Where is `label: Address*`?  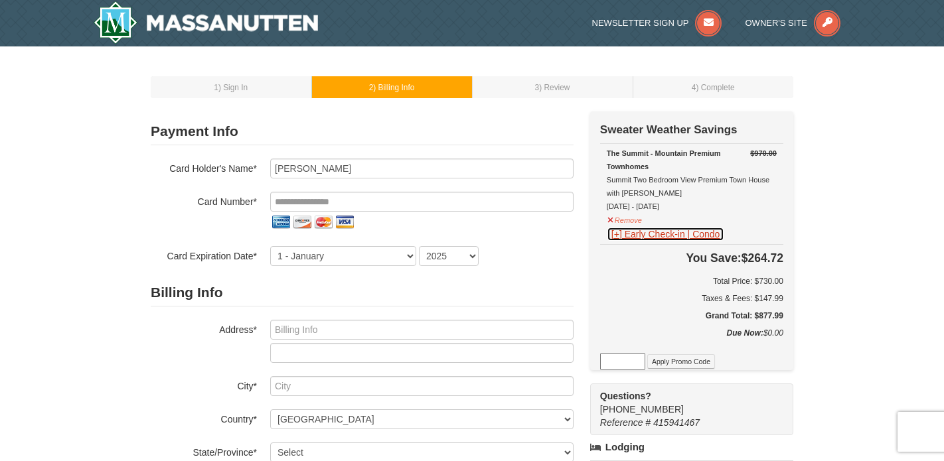
label: Address* is located at coordinates (204, 328).